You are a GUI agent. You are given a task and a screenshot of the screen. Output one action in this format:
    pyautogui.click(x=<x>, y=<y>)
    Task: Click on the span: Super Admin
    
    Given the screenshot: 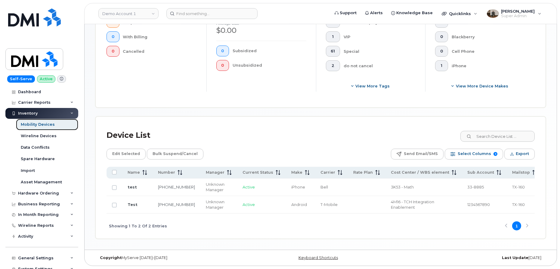 What is the action you would take?
    pyautogui.click(x=519, y=16)
    